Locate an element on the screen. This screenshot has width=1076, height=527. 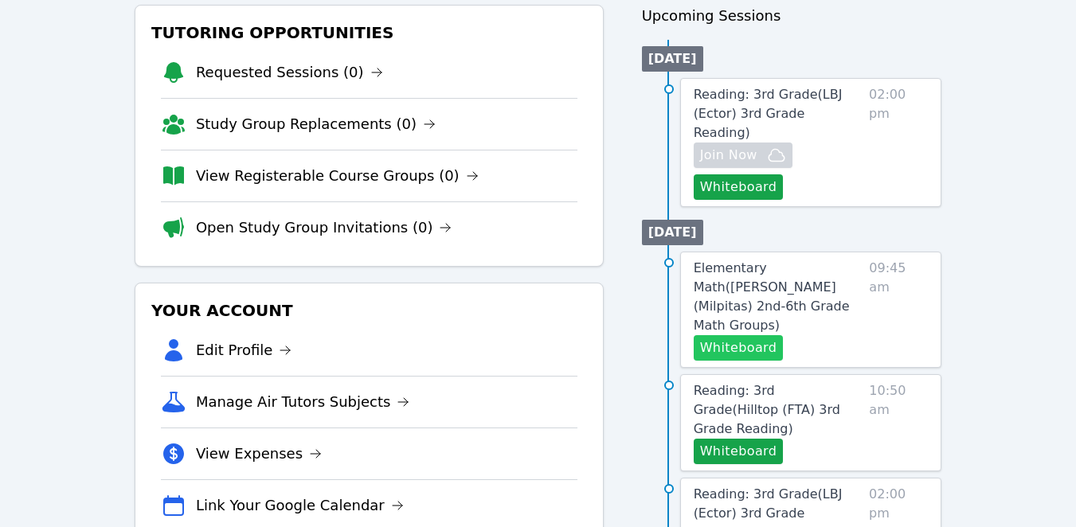
button: Join Now is located at coordinates (743, 155).